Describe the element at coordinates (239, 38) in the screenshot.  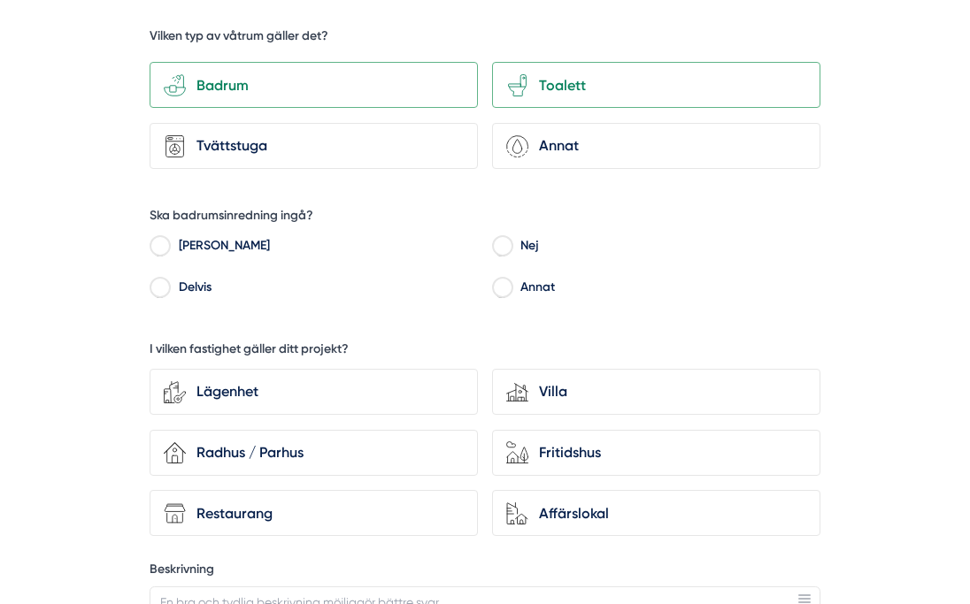
I see `h5: Vilken typ av våtrum gäller det?` at that location.